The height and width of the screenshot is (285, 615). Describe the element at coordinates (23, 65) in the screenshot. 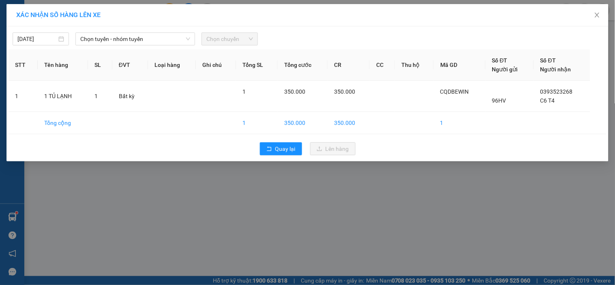

I see `th: STT` at that location.